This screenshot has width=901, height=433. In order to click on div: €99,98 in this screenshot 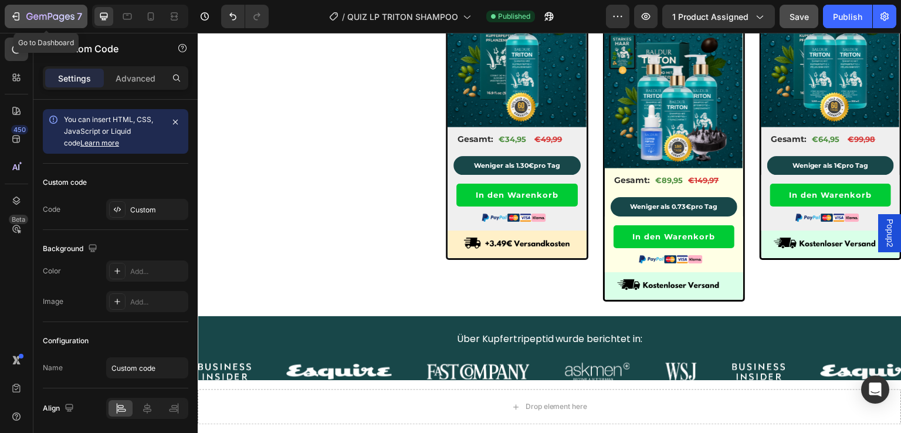, I will do `click(664, 106)`.